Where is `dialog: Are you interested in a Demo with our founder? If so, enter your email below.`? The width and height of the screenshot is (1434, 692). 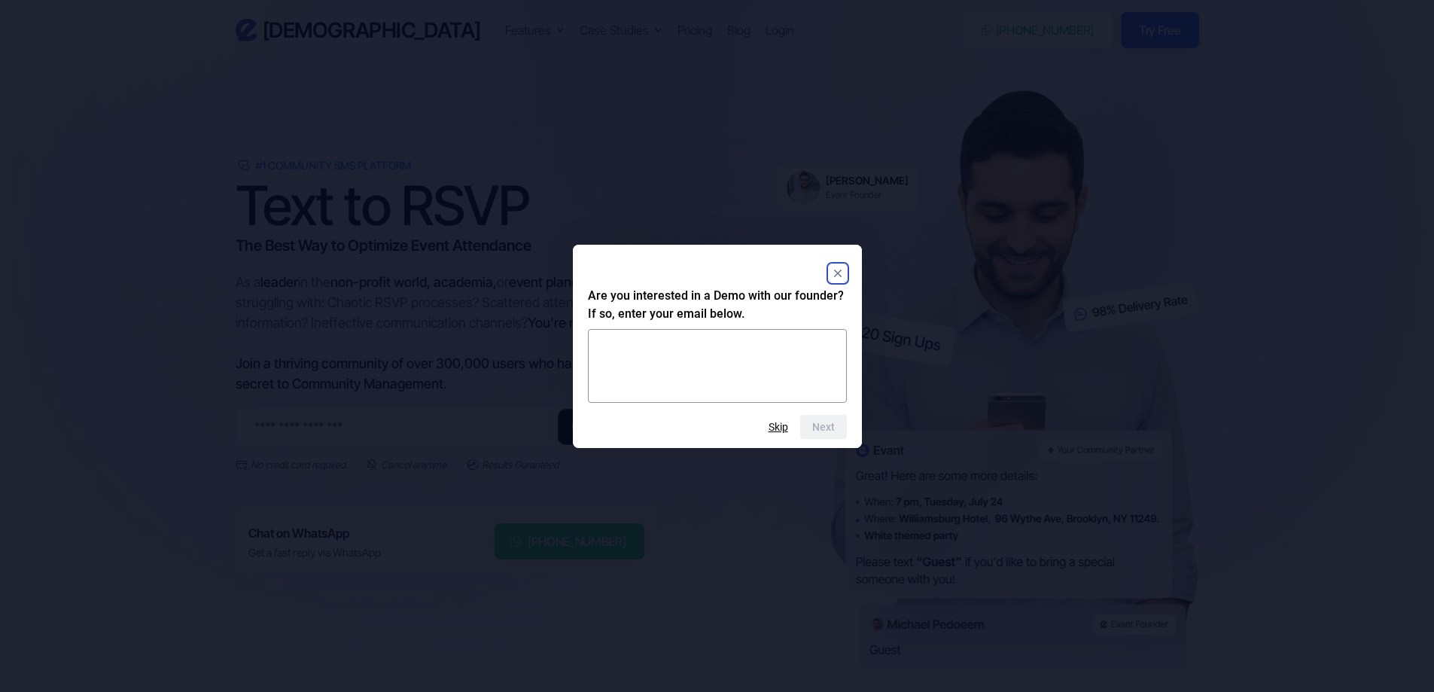
dialog: Are you interested in a Demo with our founder? If so, enter your email below. is located at coordinates (717, 346).